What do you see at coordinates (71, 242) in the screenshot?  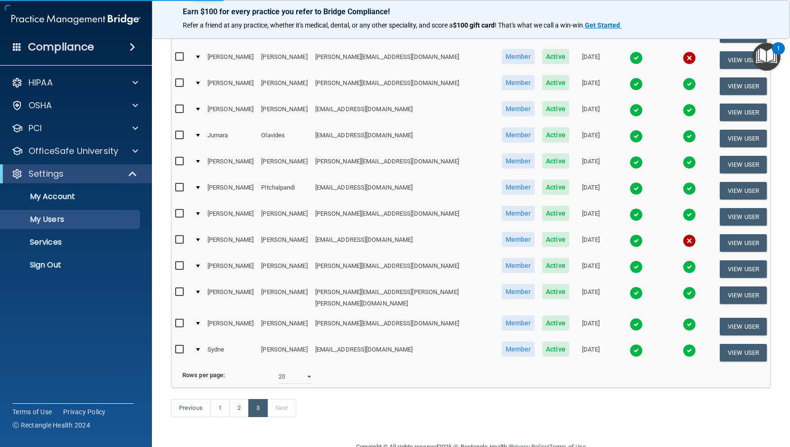 I see `p: Services` at bounding box center [71, 242].